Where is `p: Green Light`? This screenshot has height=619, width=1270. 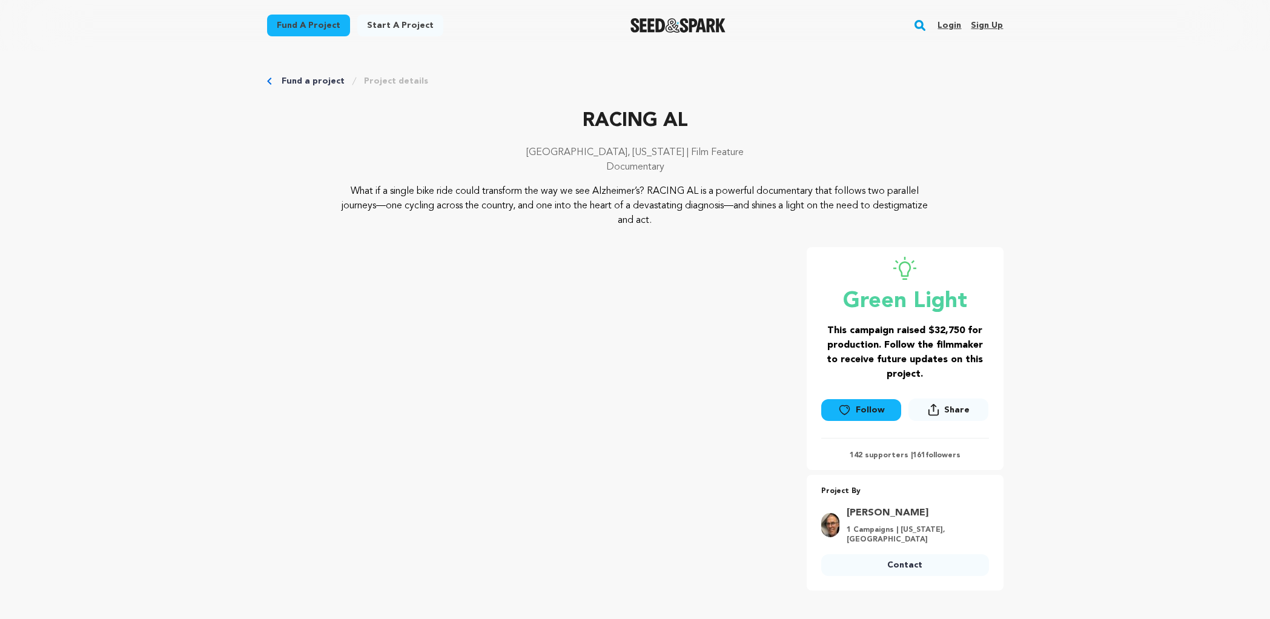
p: Green Light is located at coordinates (905, 302).